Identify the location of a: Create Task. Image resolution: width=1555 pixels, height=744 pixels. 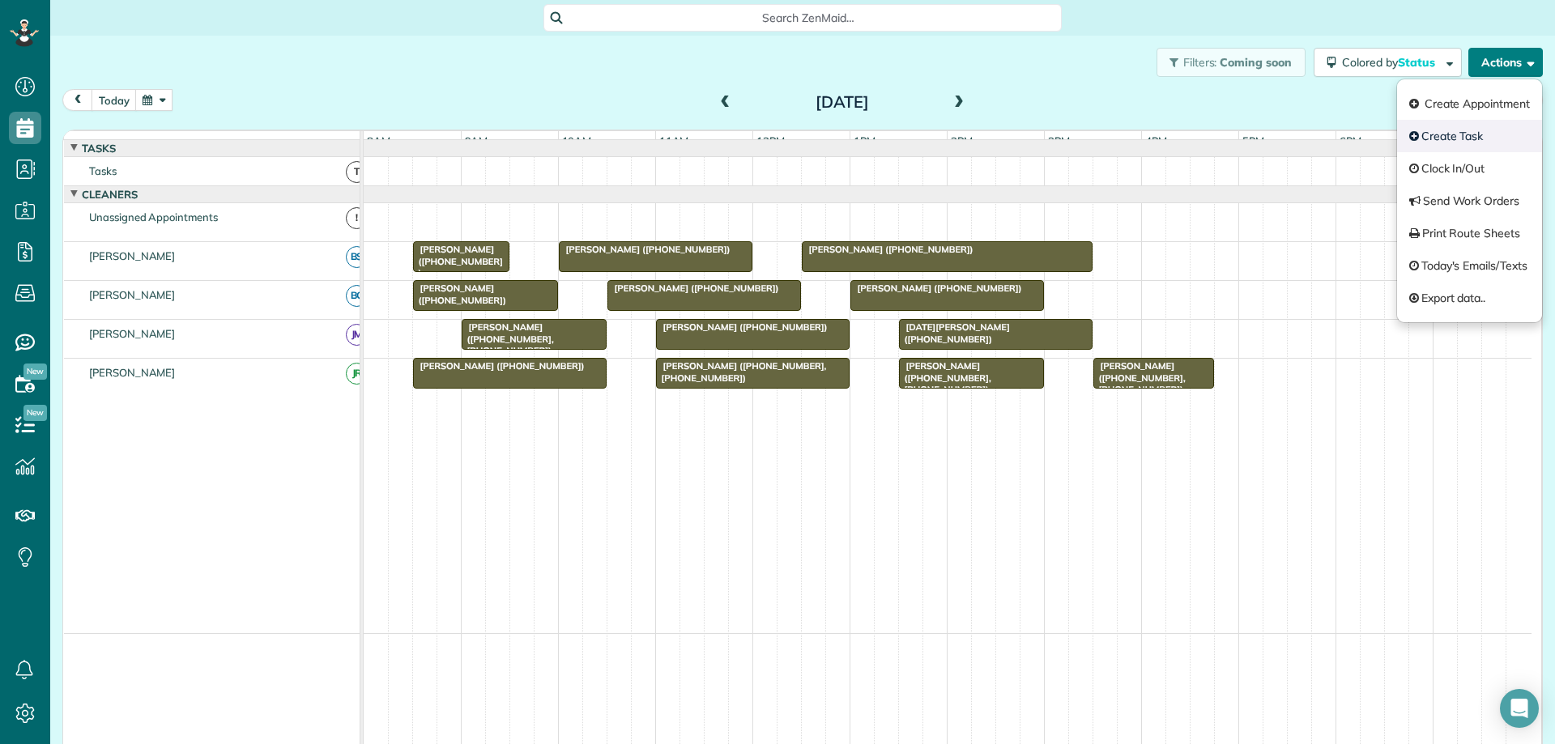
(1469, 136).